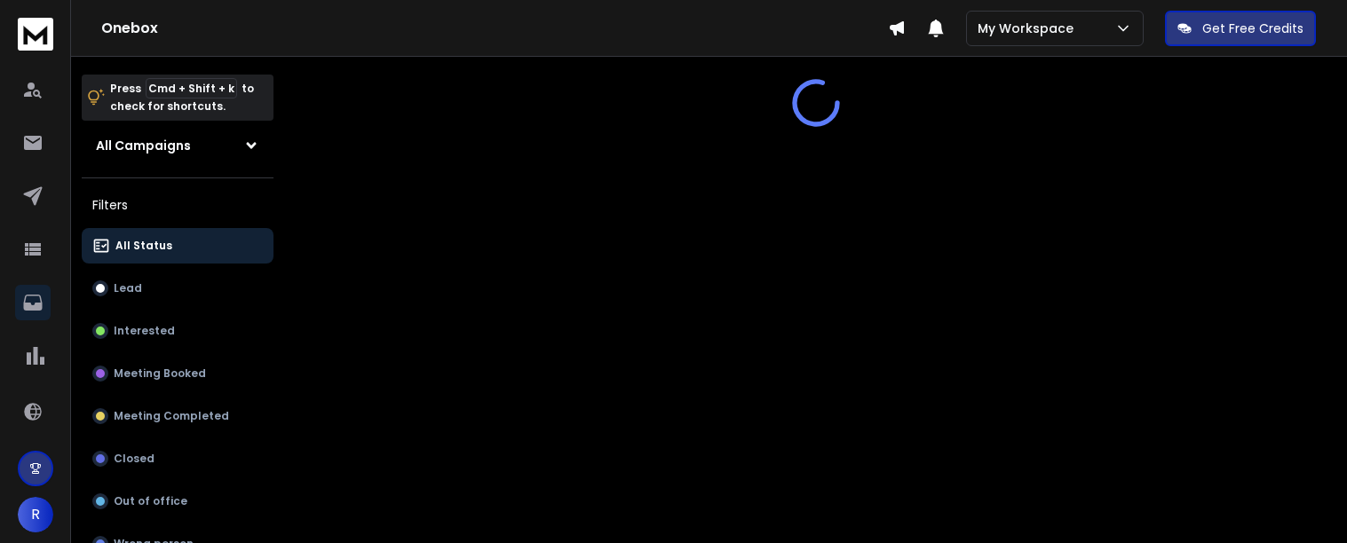  What do you see at coordinates (1029, 28) in the screenshot?
I see `p: My Workspace` at bounding box center [1029, 28].